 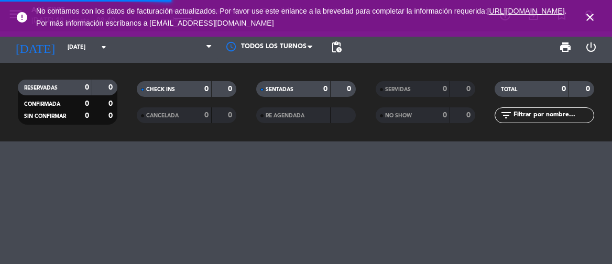 What do you see at coordinates (279, 90) in the screenshot?
I see `span: SENTADAS` at bounding box center [279, 90].